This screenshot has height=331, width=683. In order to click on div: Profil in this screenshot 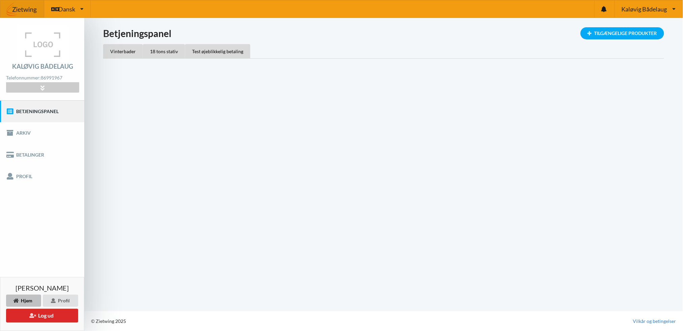, I will do `click(60, 301)`.